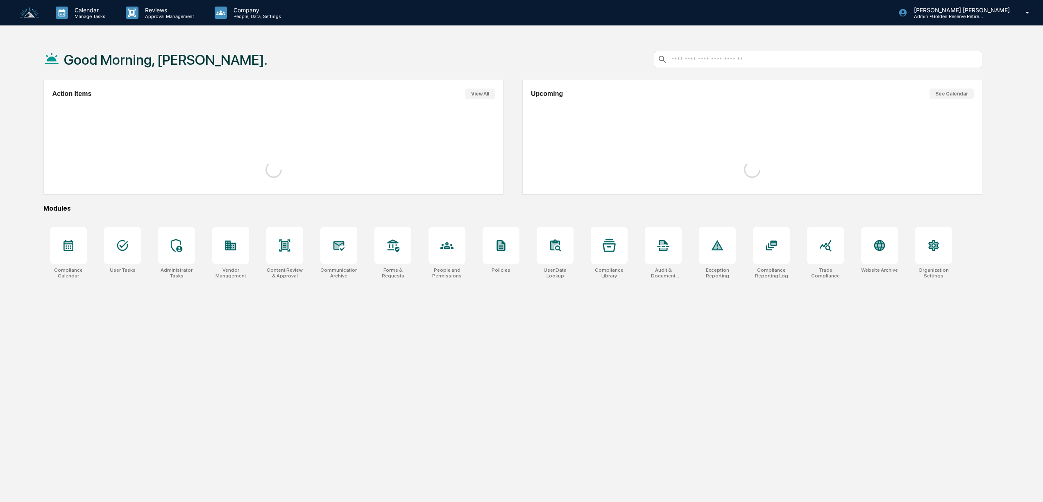 The width and height of the screenshot is (1043, 502). What do you see at coordinates (501, 270) in the screenshot?
I see `div: Policies` at bounding box center [501, 270].